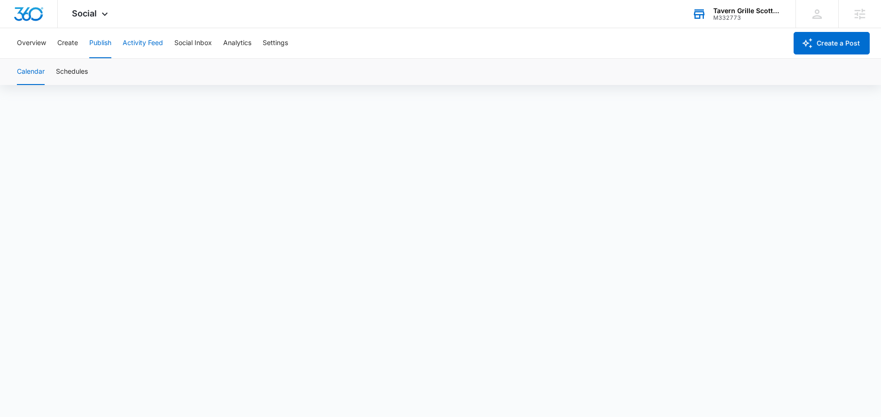  I want to click on button: Settings, so click(275, 43).